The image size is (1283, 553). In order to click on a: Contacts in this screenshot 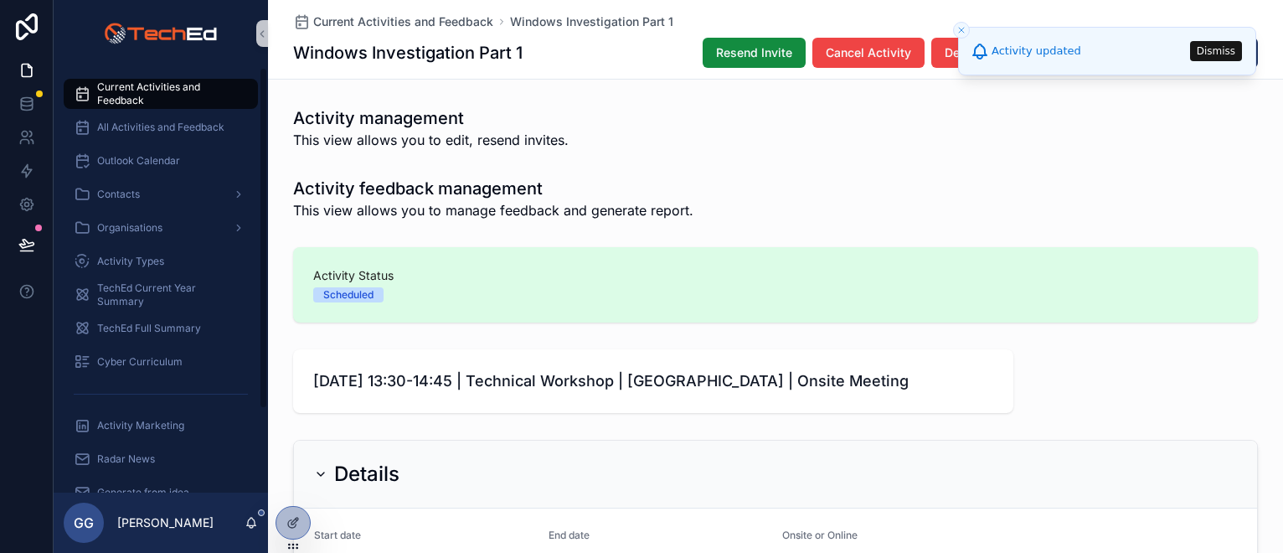, I will do `click(161, 194)`.